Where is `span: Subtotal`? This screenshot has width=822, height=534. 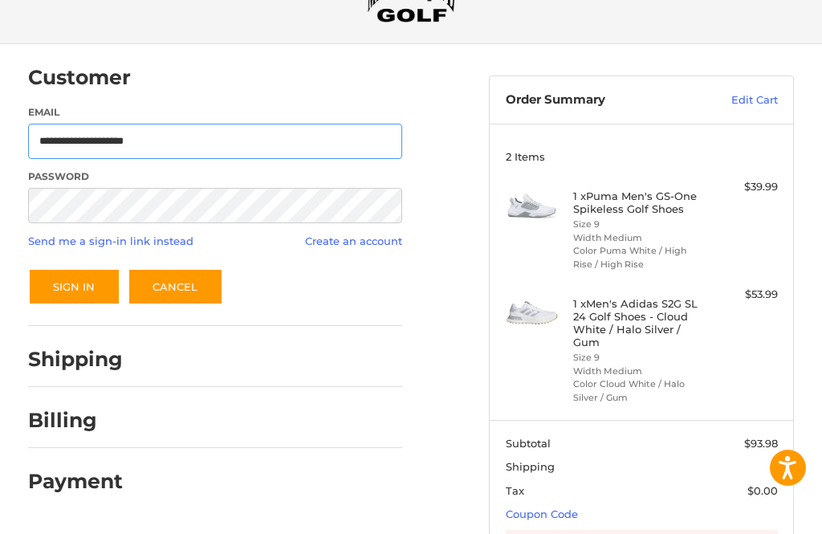 span: Subtotal is located at coordinates (528, 443).